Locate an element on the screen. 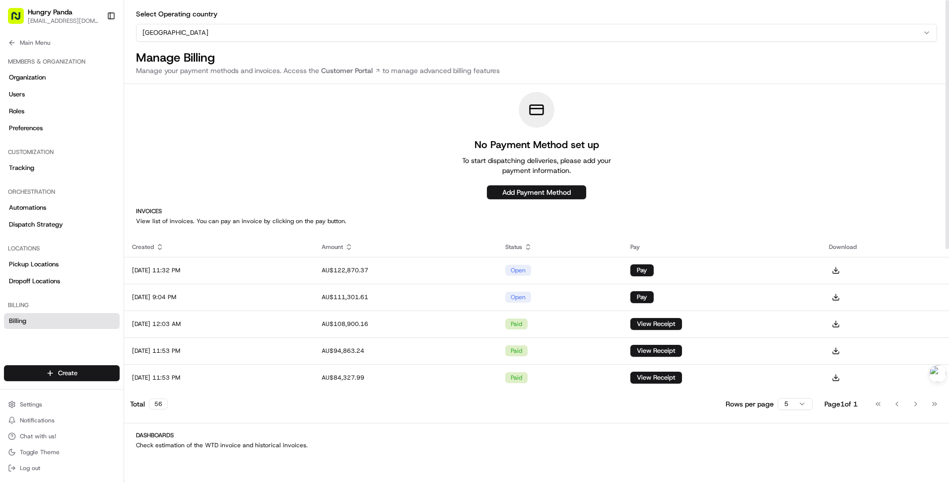 The height and width of the screenshot is (483, 949). p: To start dispatching deliveries, please add your payment information. is located at coordinates (537, 165).